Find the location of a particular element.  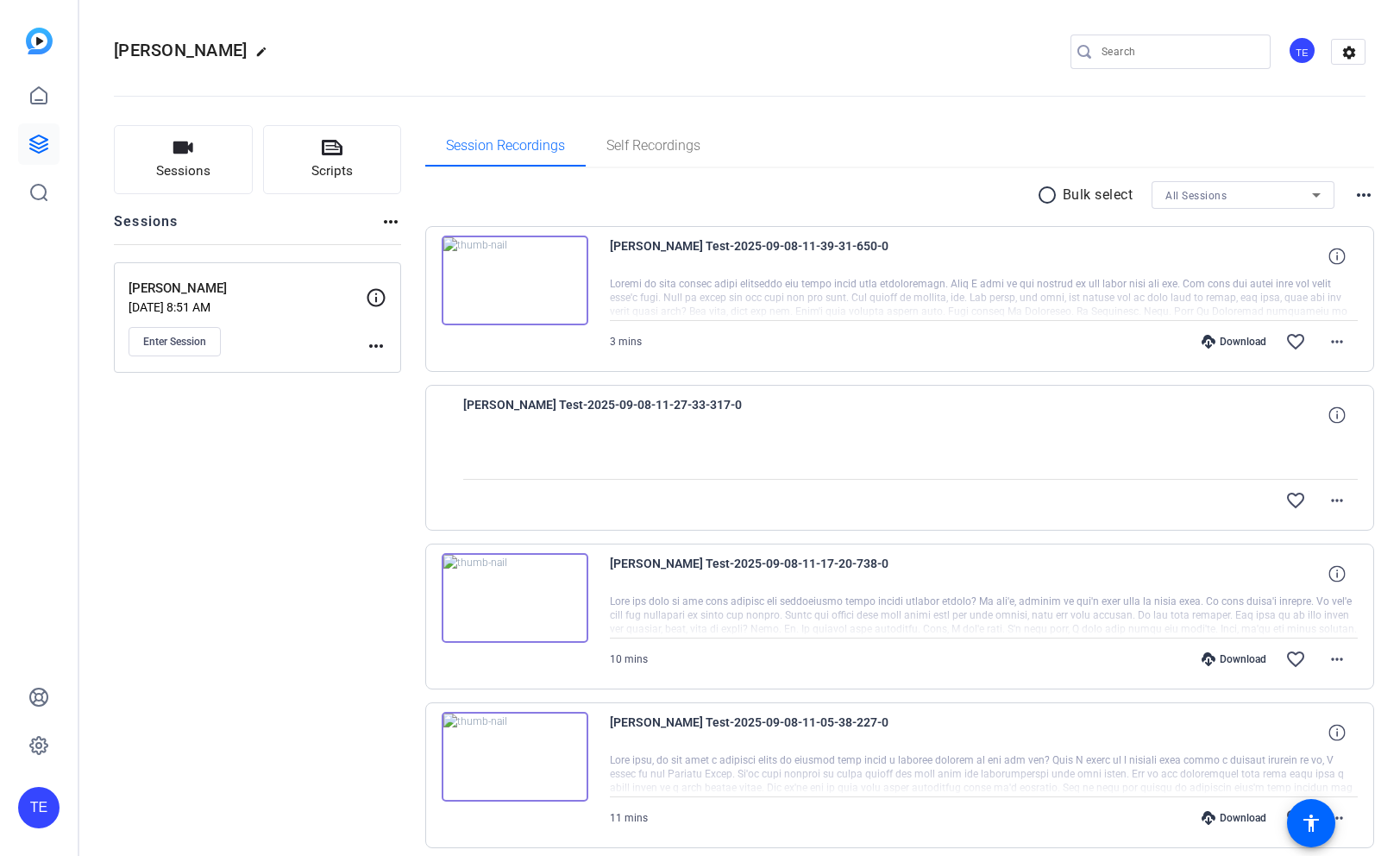

input: Search is located at coordinates (1179, 52).